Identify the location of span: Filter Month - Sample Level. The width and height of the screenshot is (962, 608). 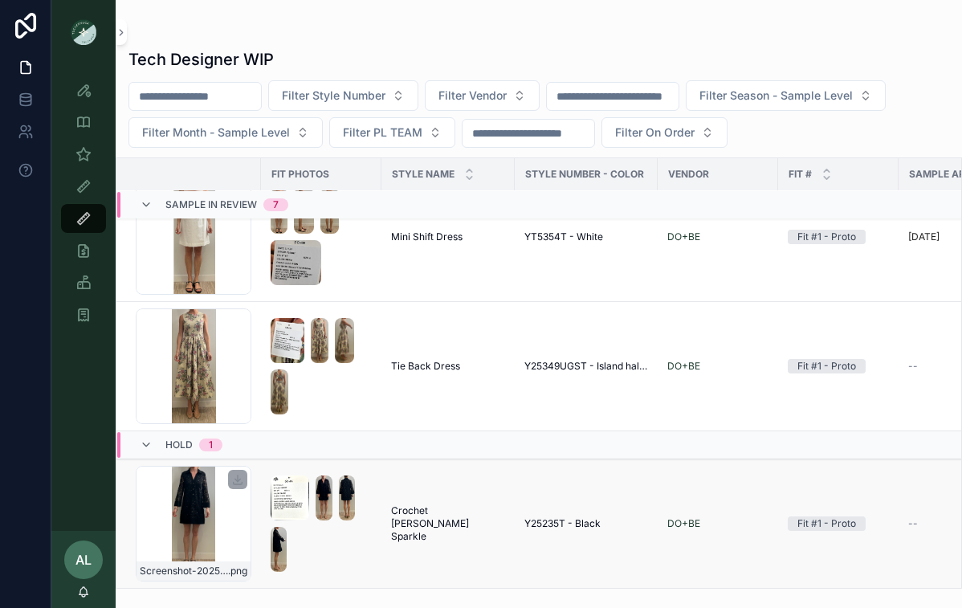
(216, 133).